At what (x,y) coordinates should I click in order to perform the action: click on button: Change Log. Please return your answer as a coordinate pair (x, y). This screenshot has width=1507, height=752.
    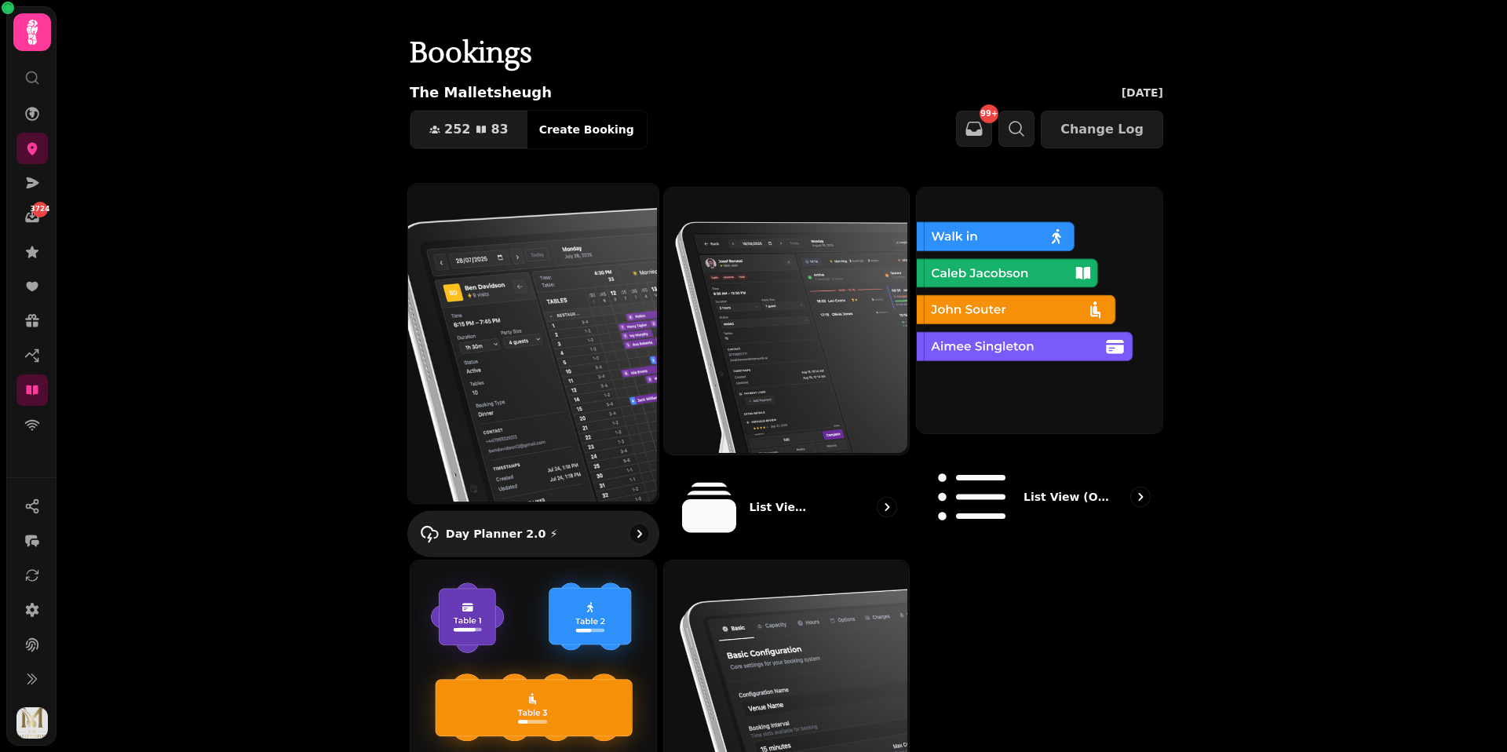
    Looking at the image, I should click on (1102, 130).